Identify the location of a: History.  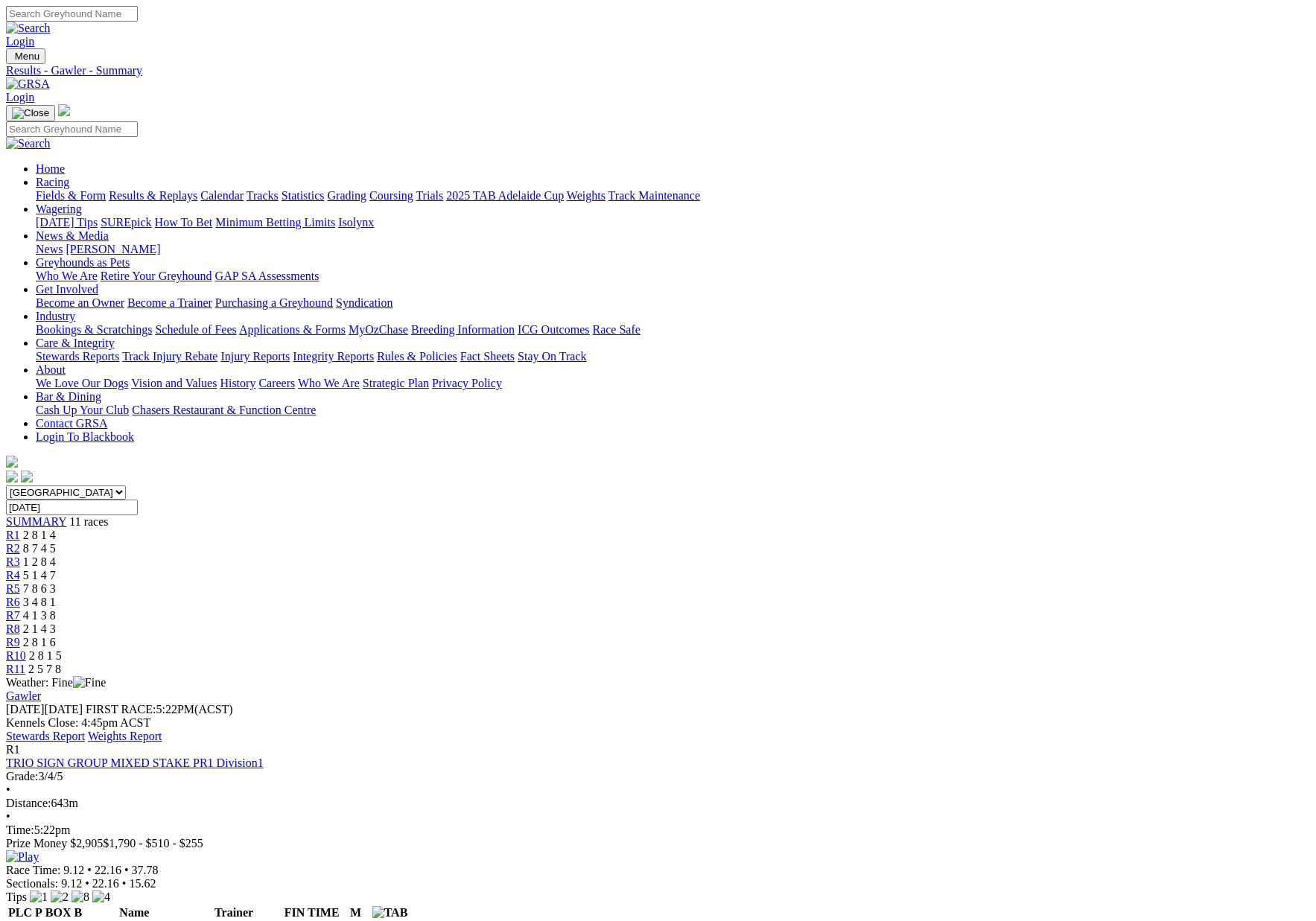
(237, 383).